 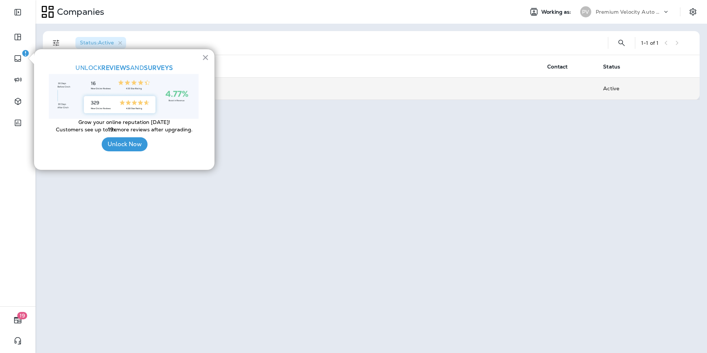 What do you see at coordinates (116, 68) in the screenshot?
I see `strong: Reviews` at bounding box center [116, 68].